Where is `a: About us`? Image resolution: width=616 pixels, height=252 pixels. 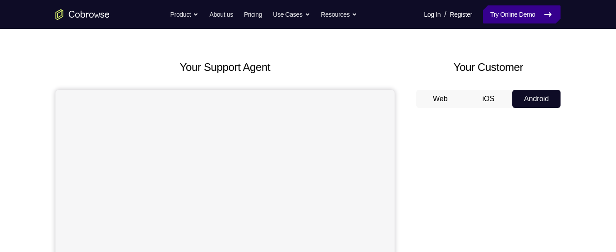 a: About us is located at coordinates (221, 14).